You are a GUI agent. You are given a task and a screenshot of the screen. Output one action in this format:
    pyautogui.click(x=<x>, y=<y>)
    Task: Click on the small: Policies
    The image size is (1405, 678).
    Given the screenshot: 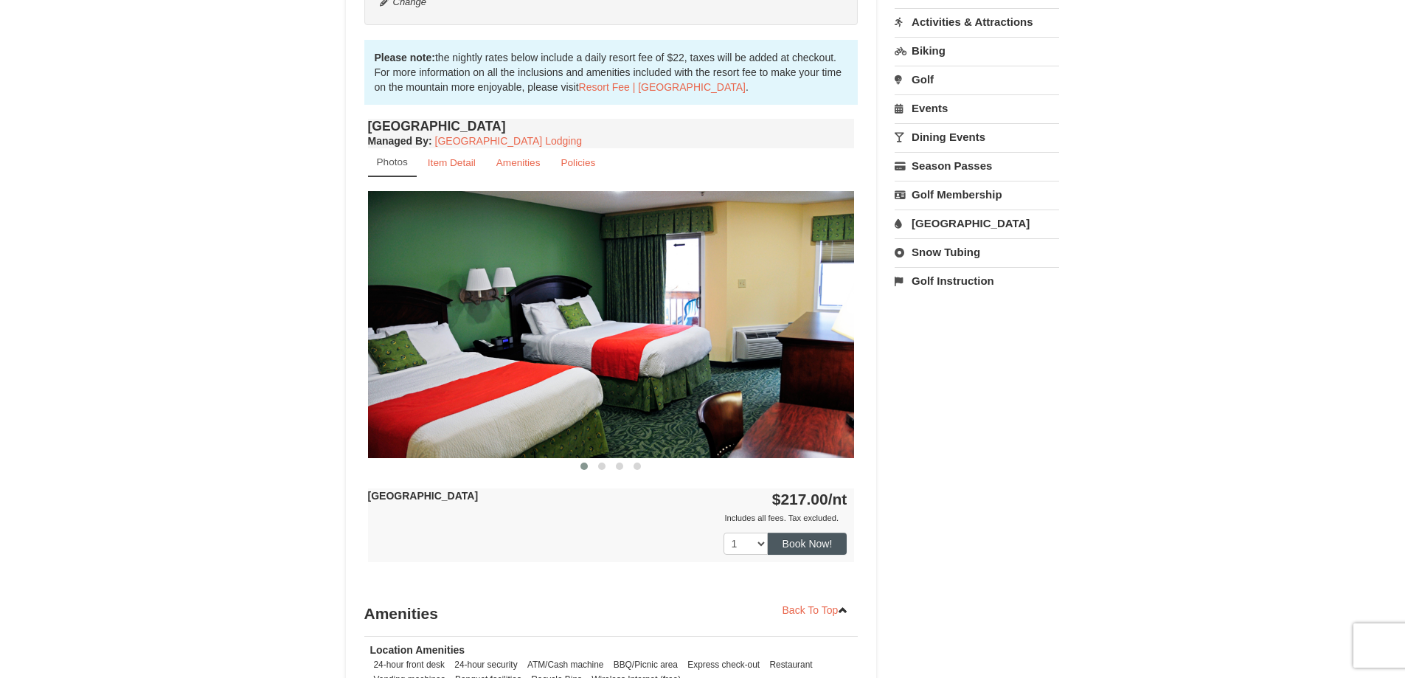 What is the action you would take?
    pyautogui.click(x=578, y=162)
    